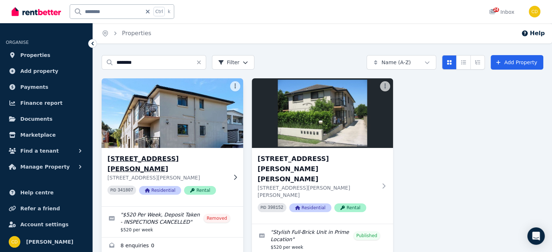  I want to click on code: 398152, so click(276, 208).